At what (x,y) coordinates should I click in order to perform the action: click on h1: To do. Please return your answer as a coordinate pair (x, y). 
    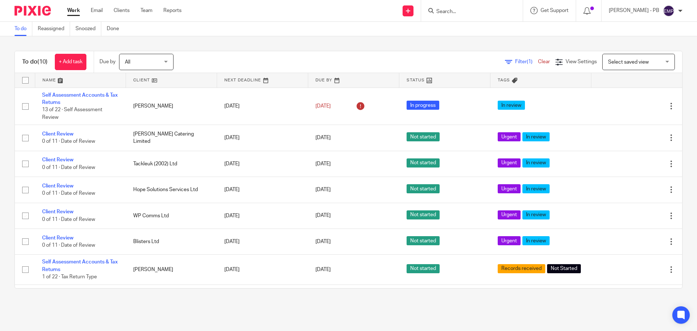
    Looking at the image, I should click on (35, 62).